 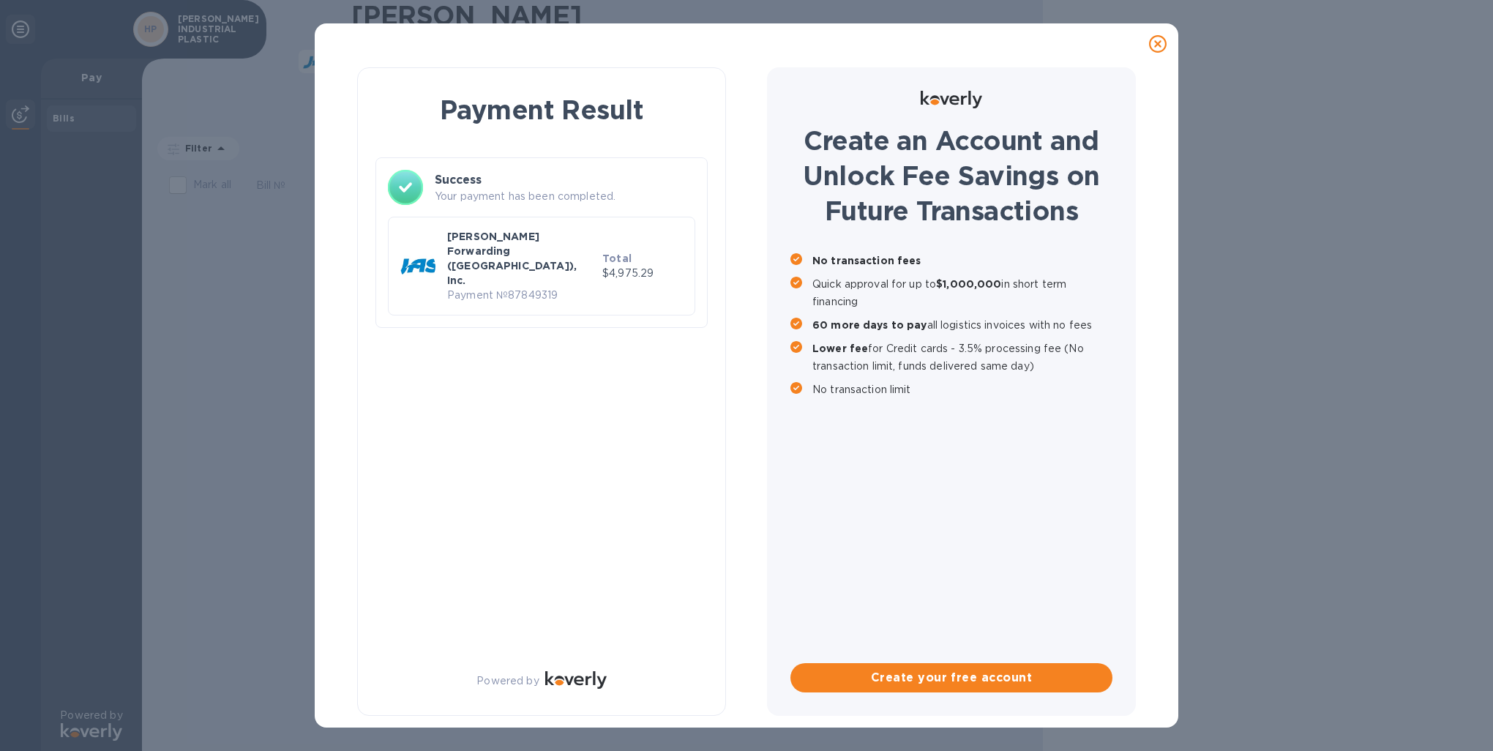 What do you see at coordinates (962, 357) in the screenshot?
I see `p: for Credit cards - 3.5% processing fee (No transaction limit, funds delivered same day)` at bounding box center [962, 357].